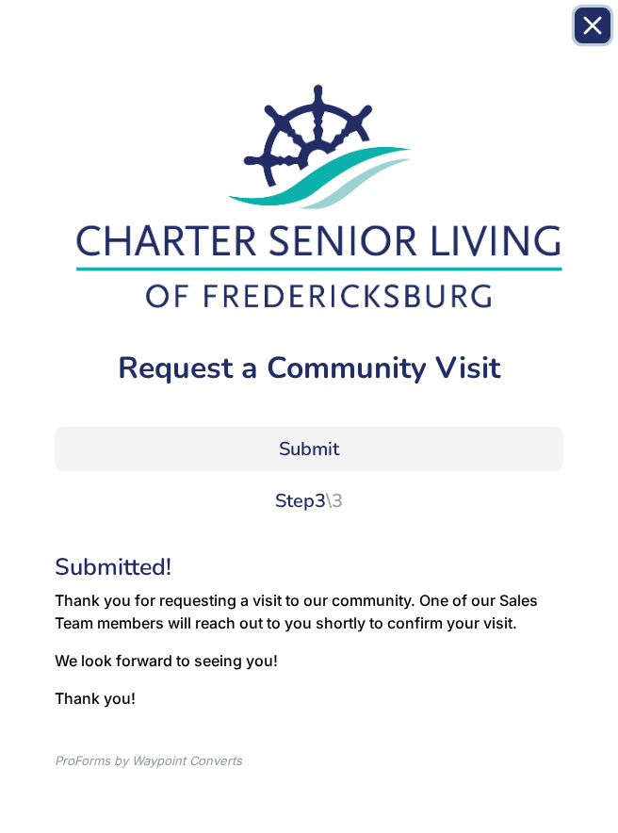 The width and height of the screenshot is (618, 833). I want to click on p: Thank you!, so click(309, 698).